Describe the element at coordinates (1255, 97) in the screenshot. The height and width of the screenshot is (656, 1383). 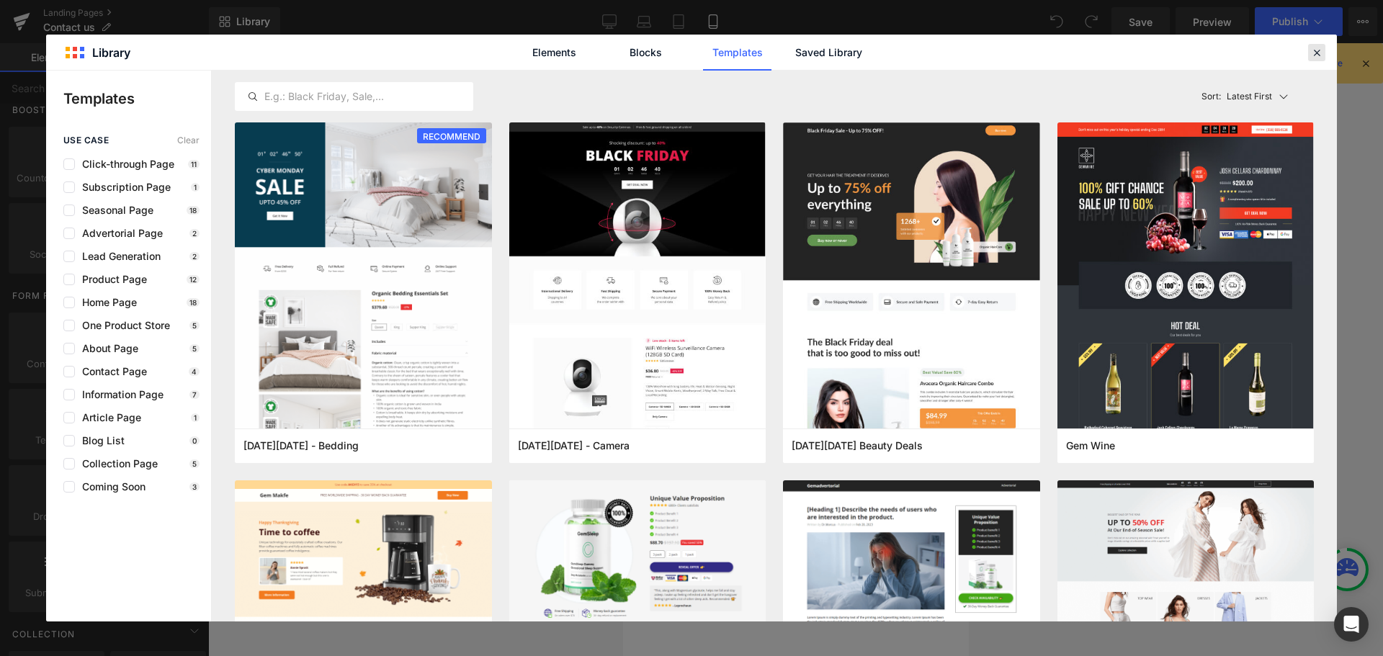
I see `button: Latest FirstSort:Latest First` at that location.